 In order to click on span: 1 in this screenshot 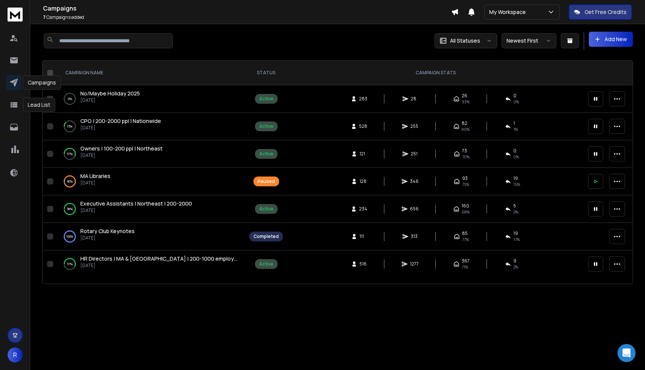, I will do `click(514, 123)`.